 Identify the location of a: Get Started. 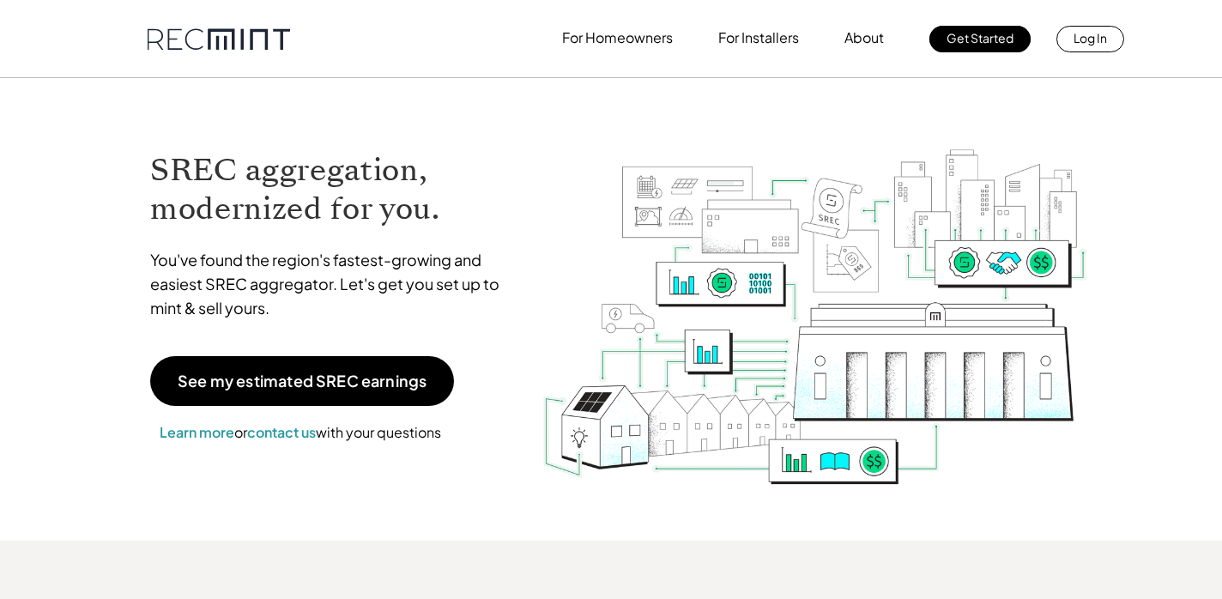
(980, 39).